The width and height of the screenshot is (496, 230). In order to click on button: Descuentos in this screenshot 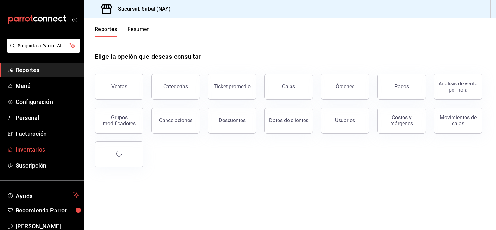, I will do `click(232, 121)`.